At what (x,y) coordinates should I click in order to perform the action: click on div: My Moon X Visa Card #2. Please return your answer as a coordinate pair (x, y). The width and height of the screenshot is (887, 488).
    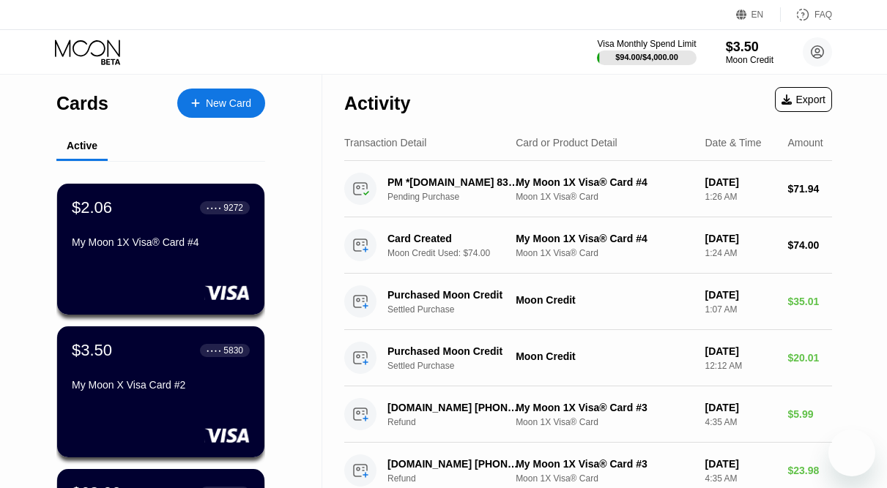
    Looking at the image, I should click on (160, 385).